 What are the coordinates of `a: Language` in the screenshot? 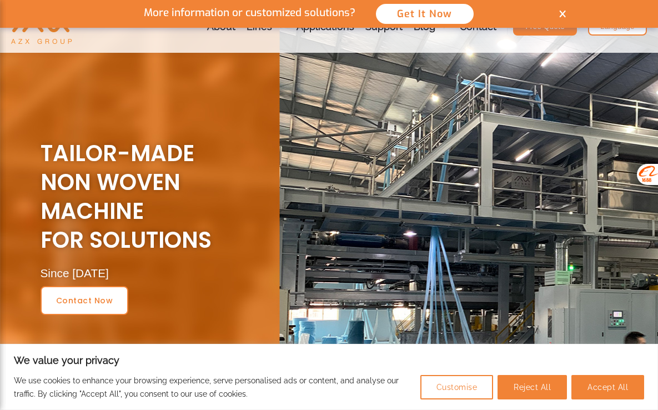 It's located at (618, 26).